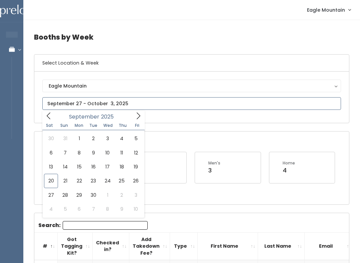 This screenshot has height=263, width=360. I want to click on input: September 27 - October 3, 2025, so click(192, 104).